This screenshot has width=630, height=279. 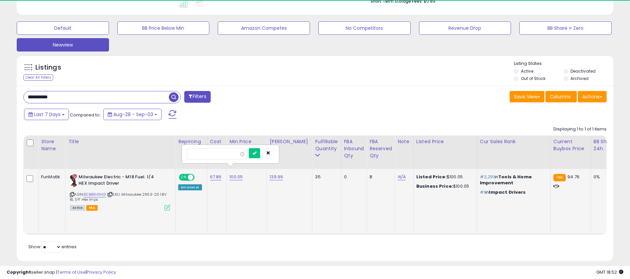 I want to click on span: Impact Drivers, so click(x=507, y=192).